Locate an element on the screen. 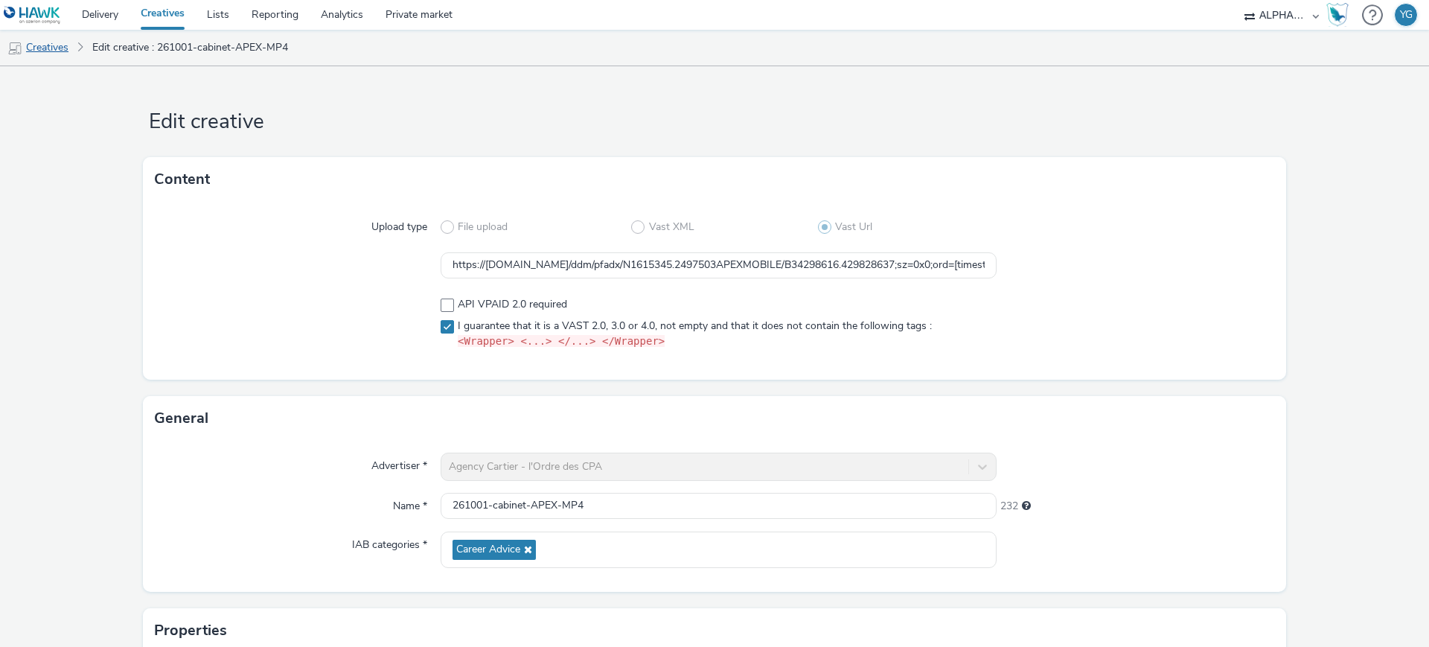 This screenshot has height=647, width=1429. img: undefined Logo is located at coordinates (32, 15).